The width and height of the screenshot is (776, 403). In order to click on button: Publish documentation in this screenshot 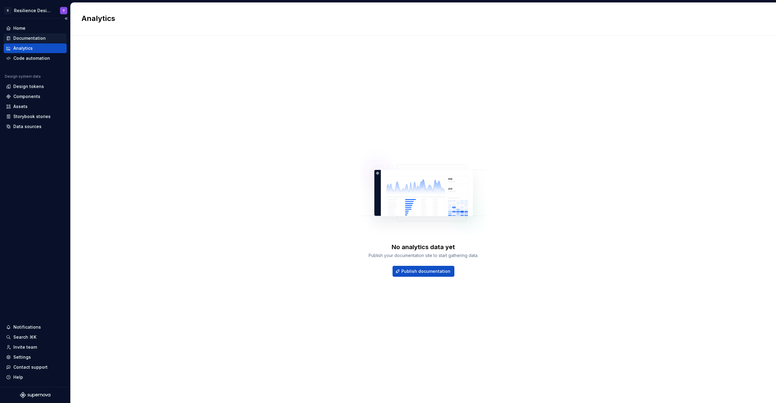, I will do `click(423, 271)`.